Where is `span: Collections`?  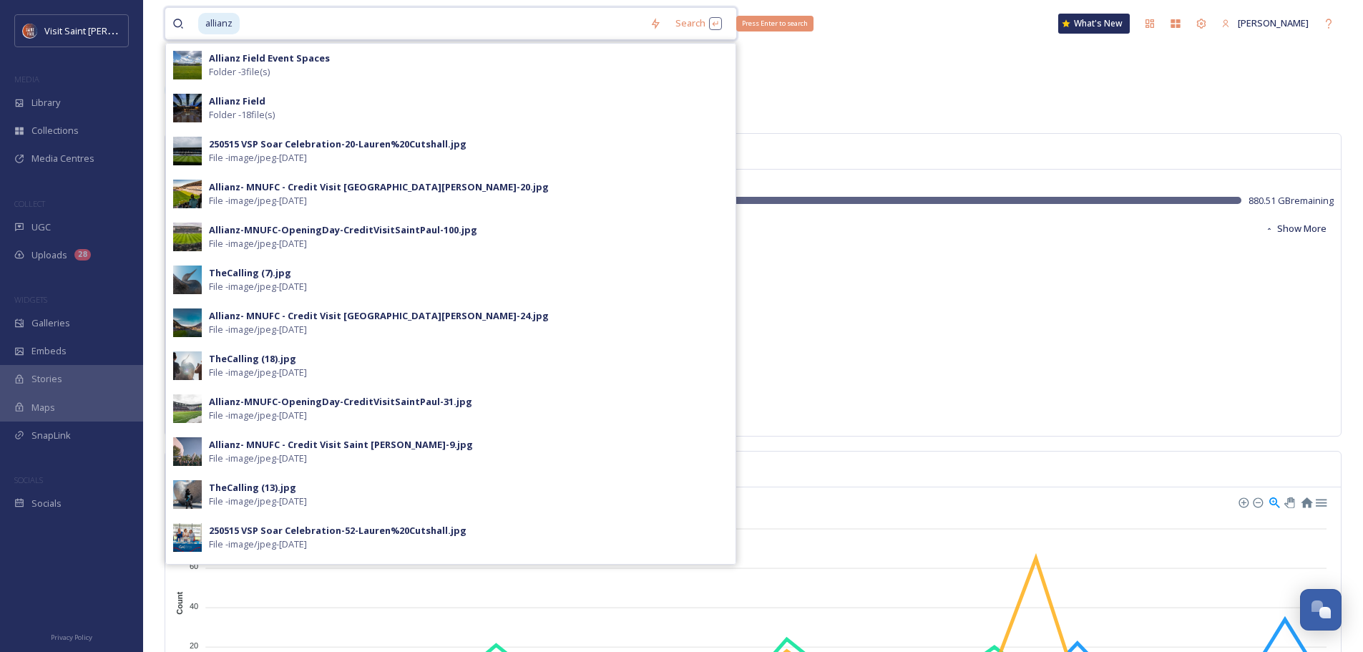
span: Collections is located at coordinates (55, 130).